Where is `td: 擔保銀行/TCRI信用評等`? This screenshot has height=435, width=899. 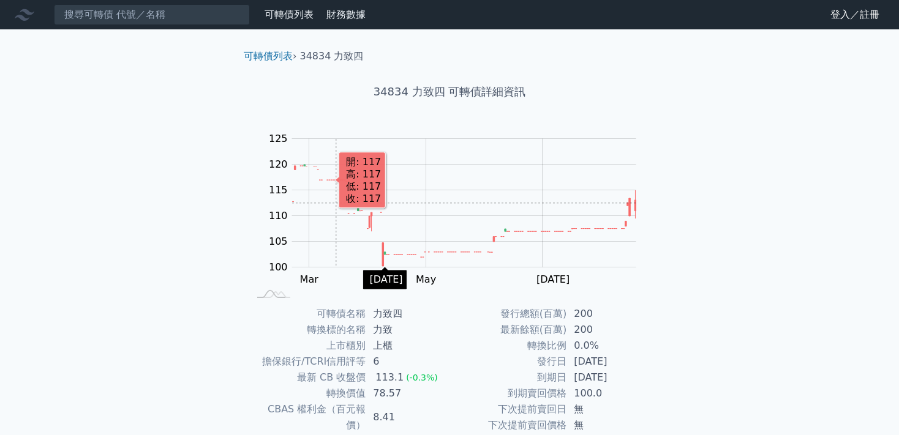
td: 擔保銀行/TCRI信用評等 is located at coordinates (307, 362).